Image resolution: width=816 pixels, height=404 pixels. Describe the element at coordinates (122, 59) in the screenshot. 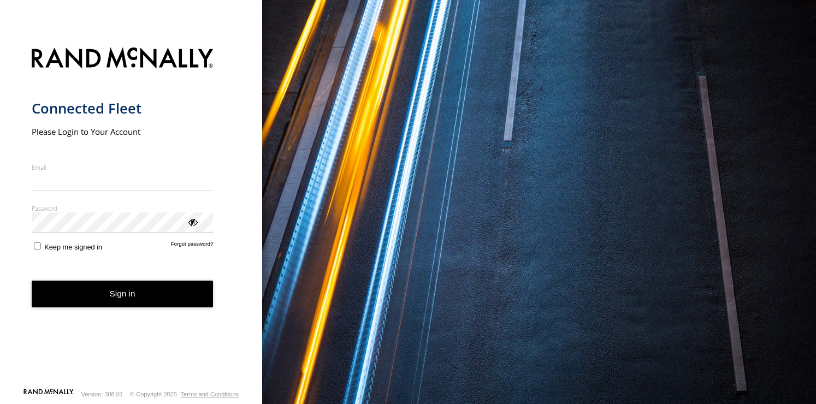

I see `img: Rand McNally` at that location.